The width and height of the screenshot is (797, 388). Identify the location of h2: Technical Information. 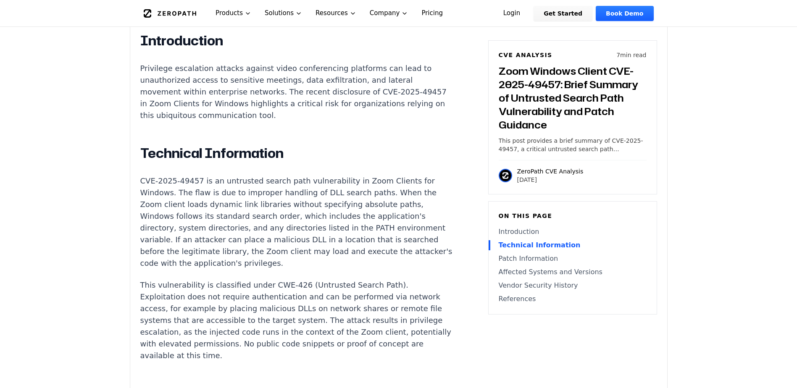
(296, 153).